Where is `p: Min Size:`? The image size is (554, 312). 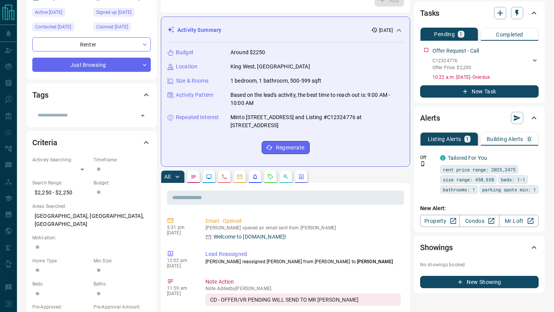
p: Min Size: is located at coordinates (122, 261).